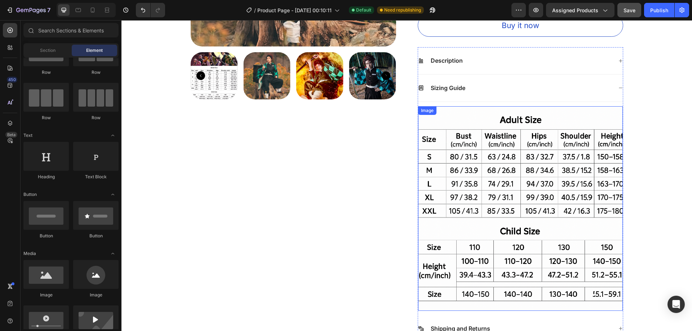  I want to click on p: 7, so click(49, 10).